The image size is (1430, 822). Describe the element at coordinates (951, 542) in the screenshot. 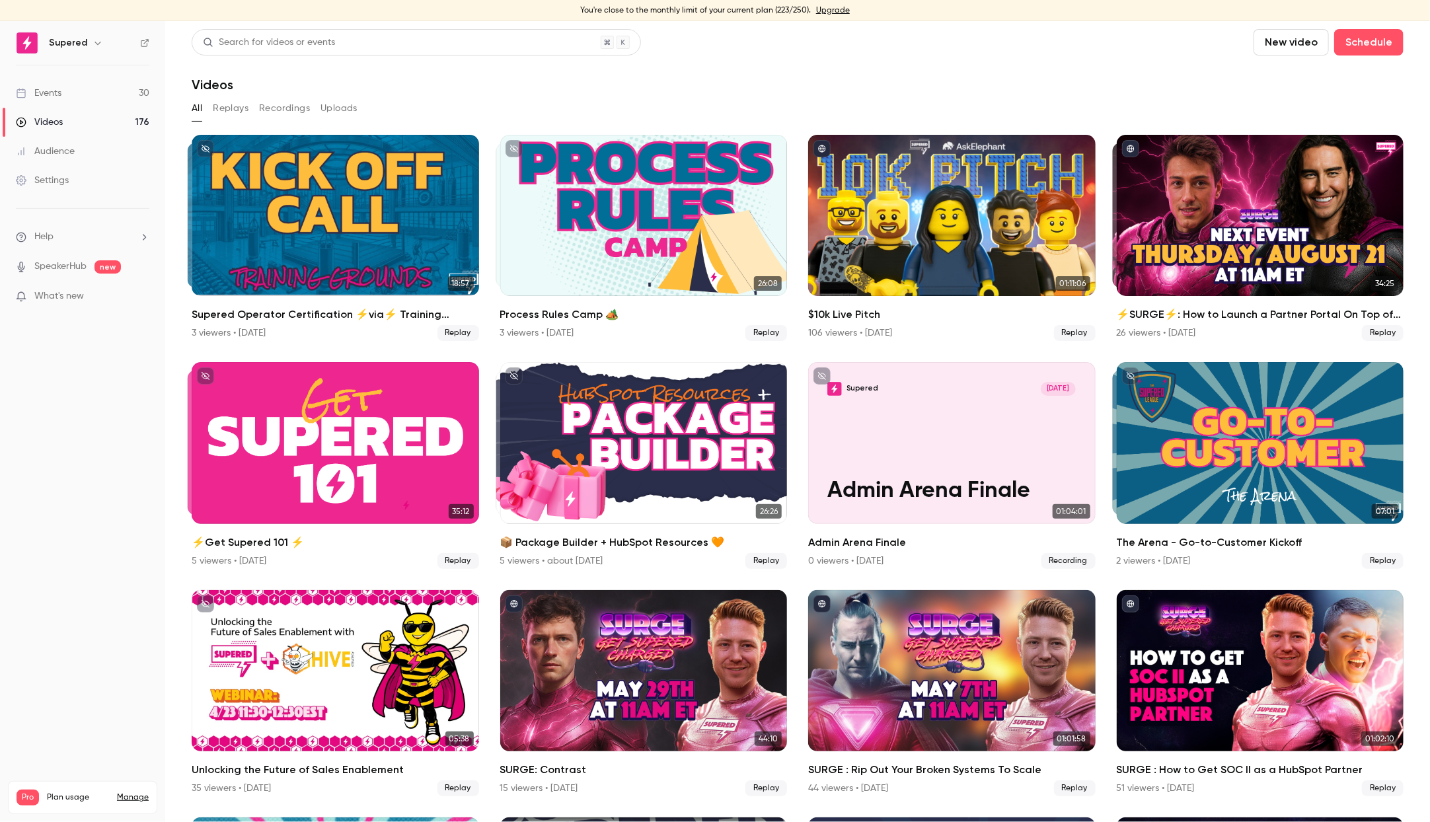

I see `h2: Admin Arena Finale` at that location.